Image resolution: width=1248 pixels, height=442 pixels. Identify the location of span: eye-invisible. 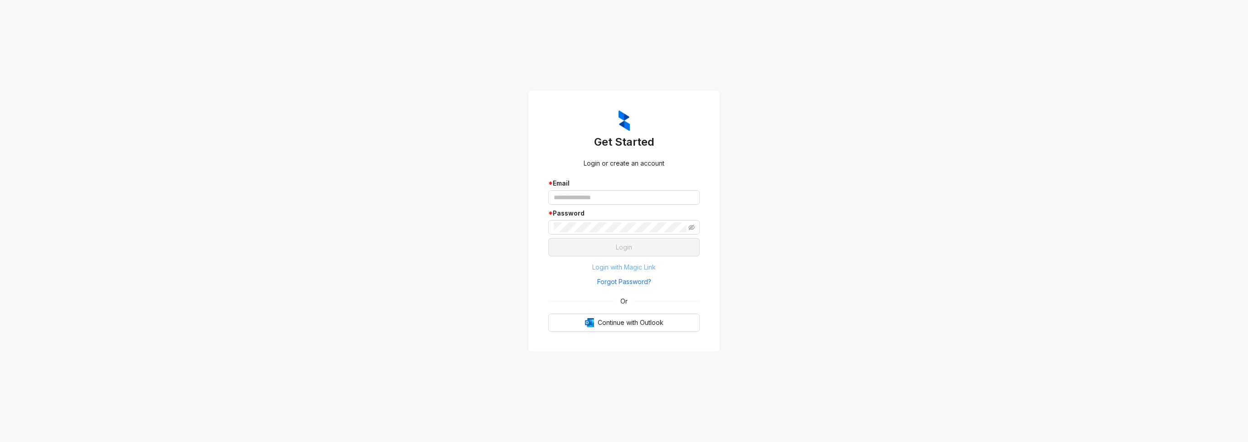
(691, 227).